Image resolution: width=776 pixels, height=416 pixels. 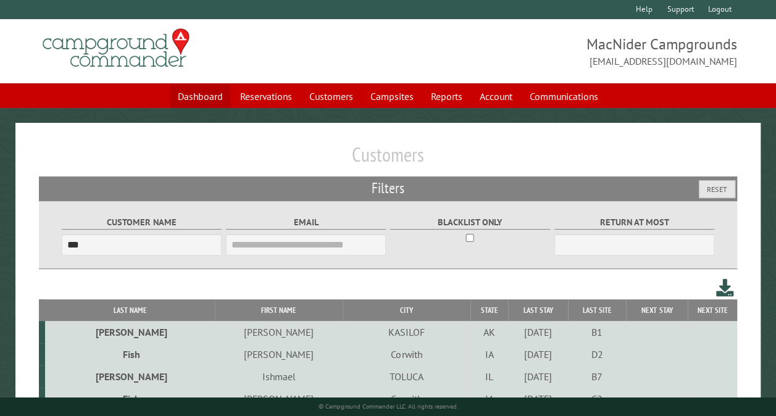 What do you see at coordinates (388, 406) in the screenshot?
I see `small: © Campground Commander LLC. All rights reserved.` at bounding box center [388, 406].